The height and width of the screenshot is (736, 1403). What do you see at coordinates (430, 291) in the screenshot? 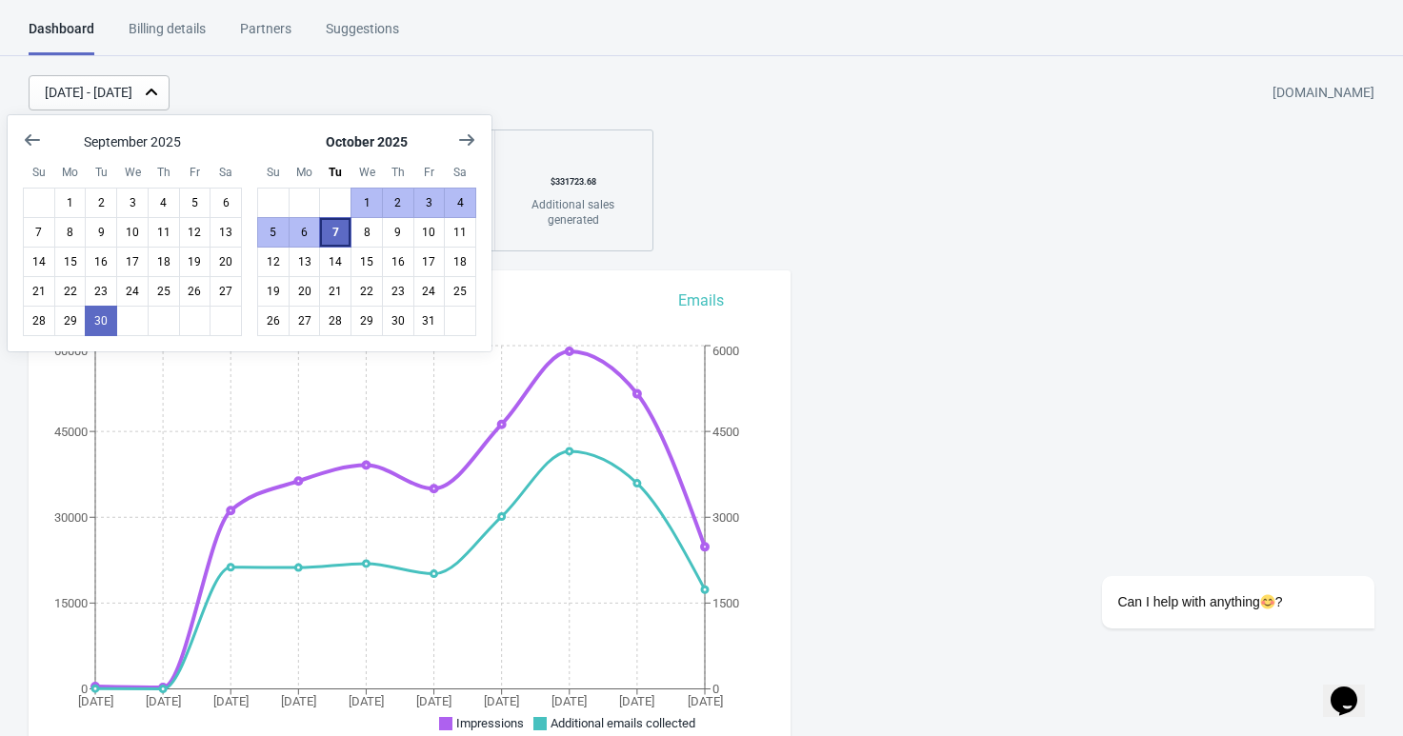
I see `button: October 24 2025` at bounding box center [430, 291].